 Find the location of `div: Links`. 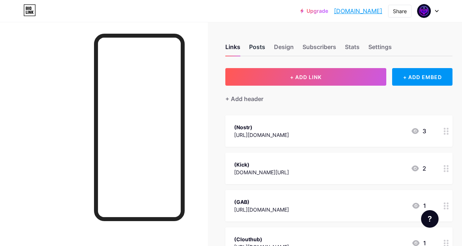

div: Links is located at coordinates (233, 49).